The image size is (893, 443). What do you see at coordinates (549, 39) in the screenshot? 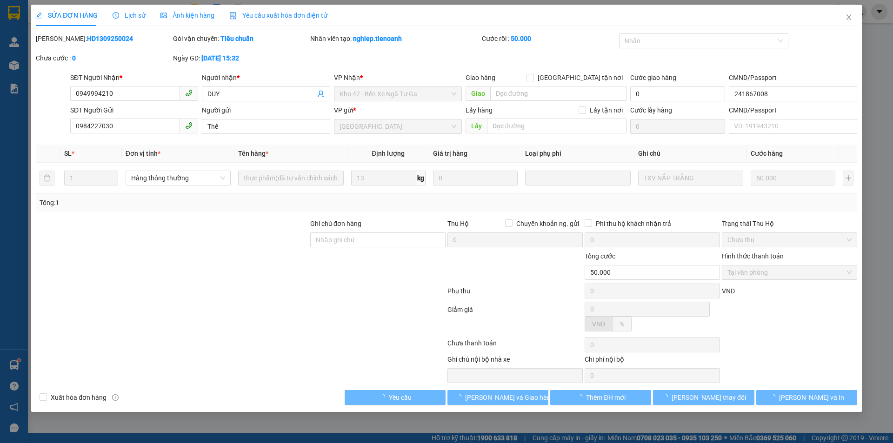
I see `div: Cước rồi :` at bounding box center [549, 39].